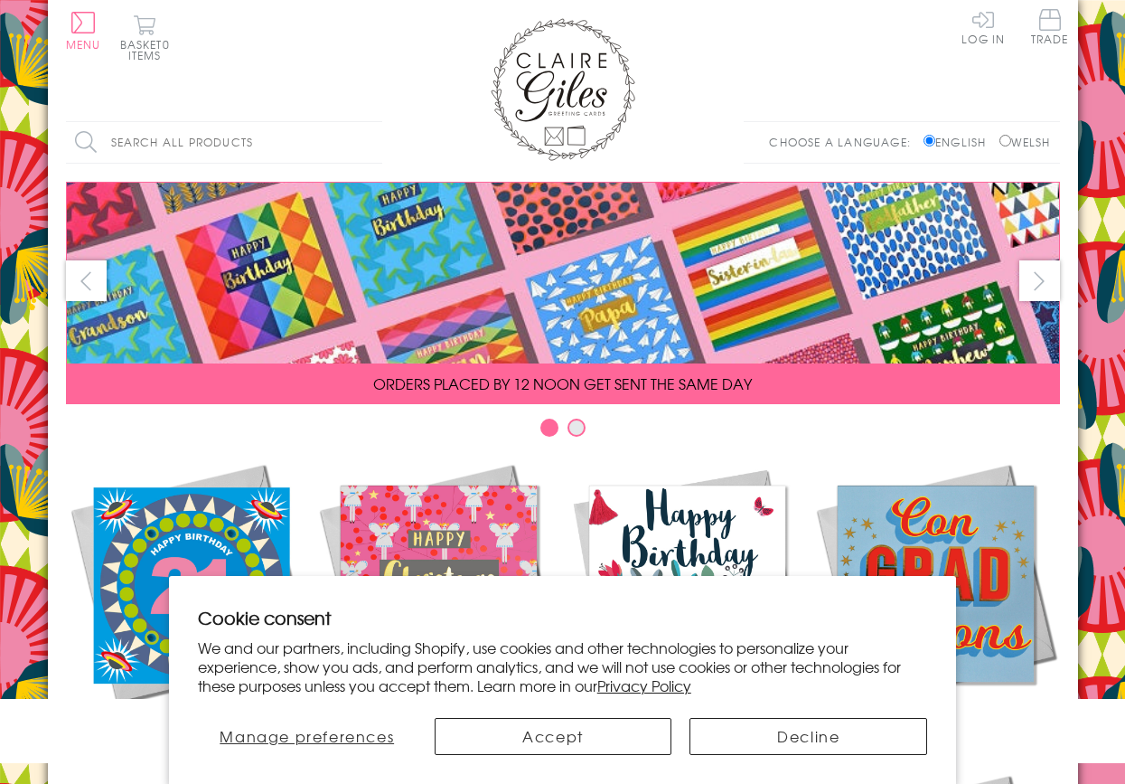 Image resolution: width=1125 pixels, height=784 pixels. Describe the element at coordinates (190, 601) in the screenshot. I see `a: New Releases` at that location.